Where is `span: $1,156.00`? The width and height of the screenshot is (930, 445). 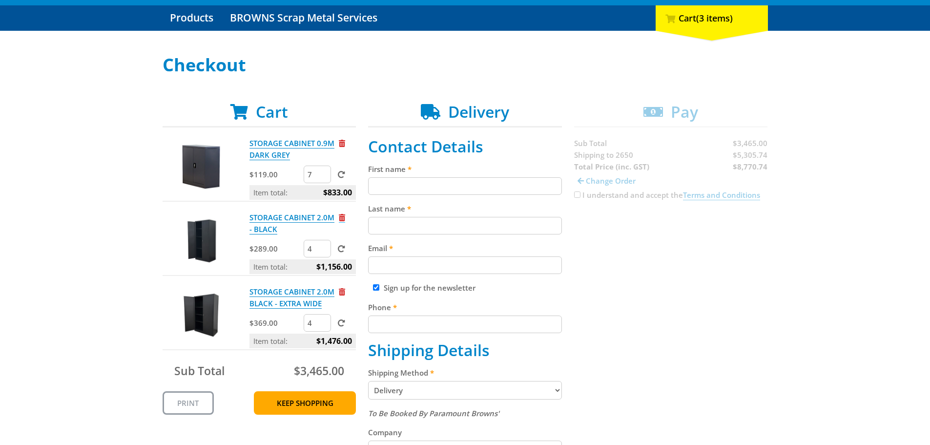
span: $1,156.00 is located at coordinates (334, 266).